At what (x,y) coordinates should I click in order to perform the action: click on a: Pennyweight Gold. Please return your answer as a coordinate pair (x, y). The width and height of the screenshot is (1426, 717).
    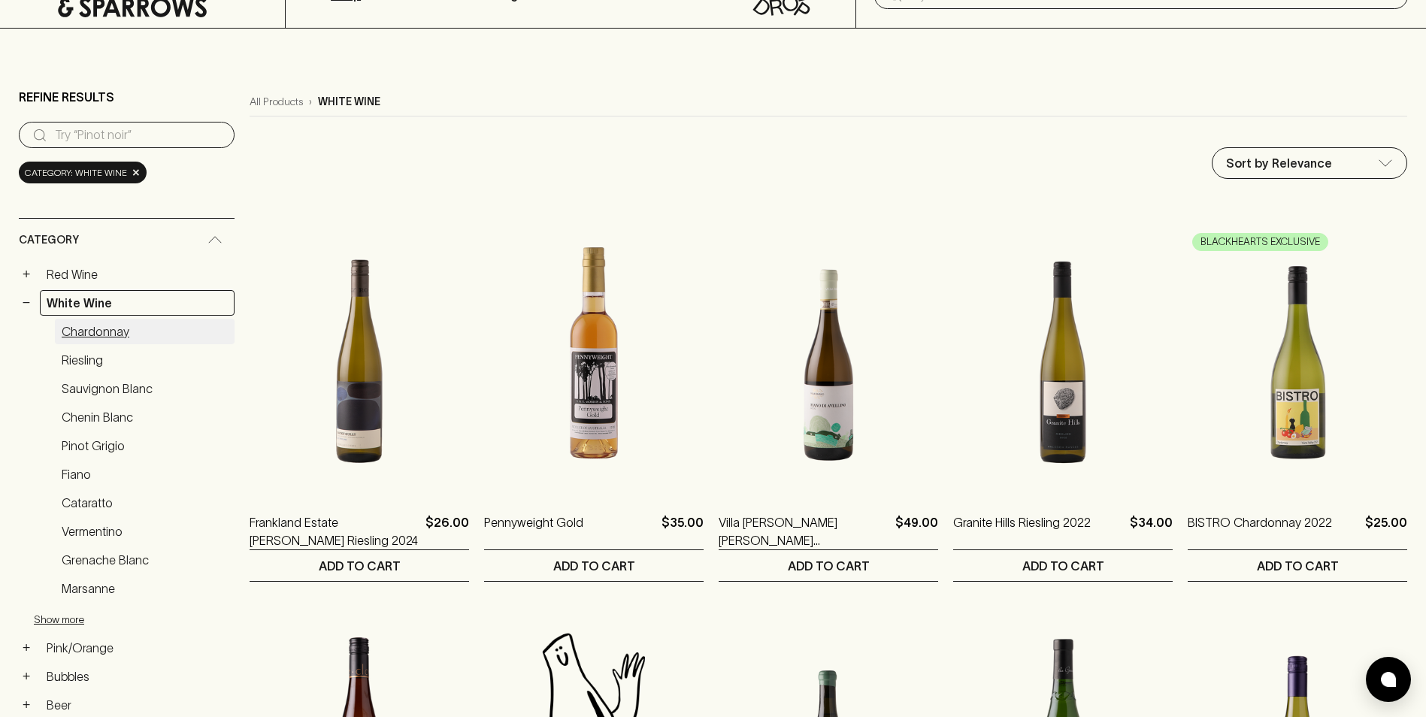
    Looking at the image, I should click on (534, 531).